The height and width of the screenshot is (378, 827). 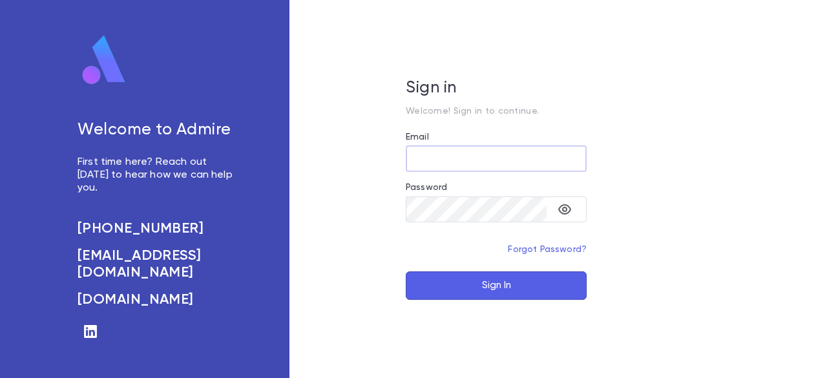 I want to click on button: Sign In, so click(x=496, y=286).